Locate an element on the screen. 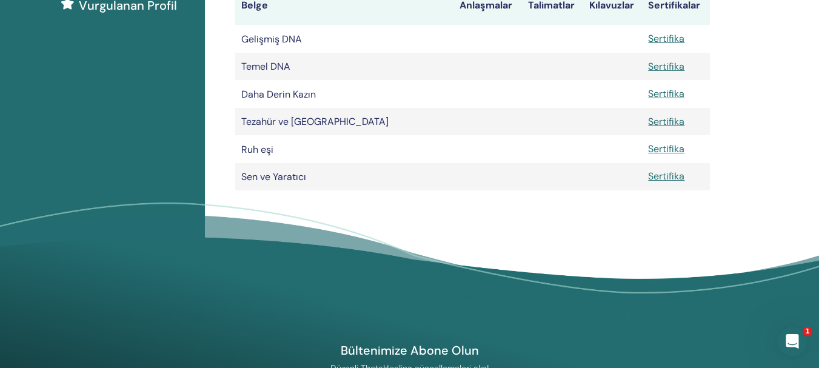 Image resolution: width=819 pixels, height=368 pixels. font: Gelişmiş DNA is located at coordinates (272, 39).